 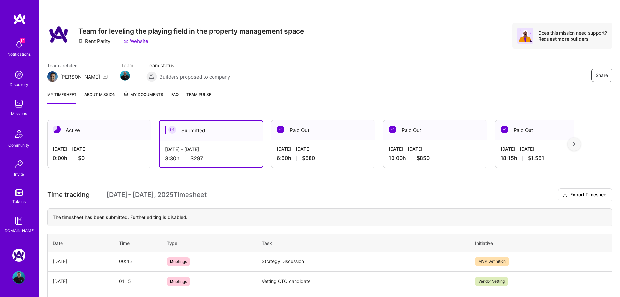 What do you see at coordinates (19, 277) in the screenshot?
I see `img: User Avatar` at bounding box center [19, 277].